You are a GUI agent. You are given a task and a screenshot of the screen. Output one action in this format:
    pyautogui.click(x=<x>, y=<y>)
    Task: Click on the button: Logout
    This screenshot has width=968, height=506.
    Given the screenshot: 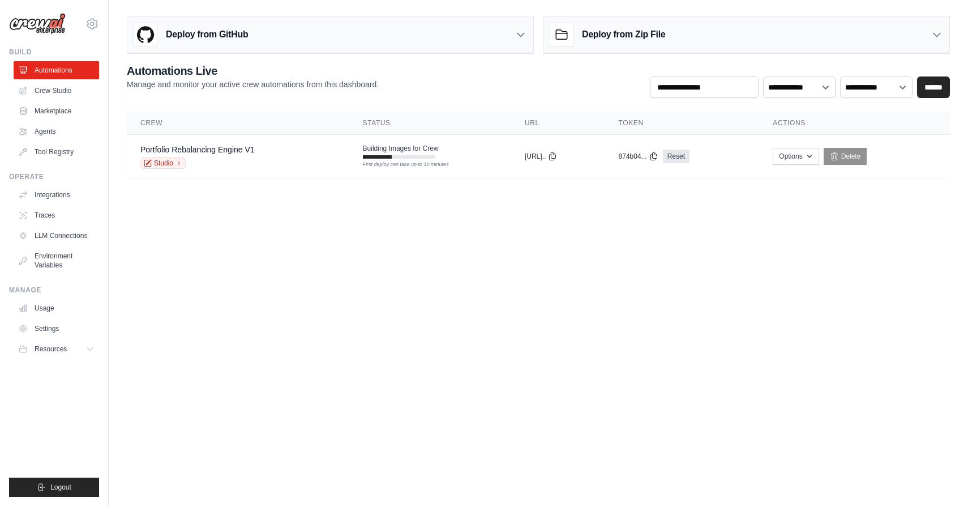 What is the action you would take?
    pyautogui.click(x=54, y=487)
    